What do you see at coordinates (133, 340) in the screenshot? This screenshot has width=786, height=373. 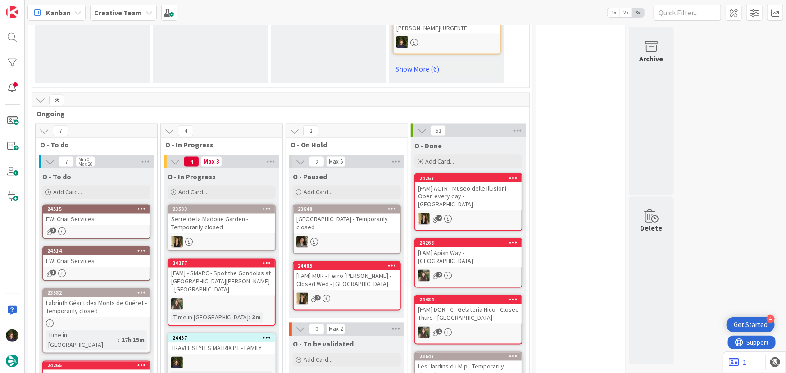 I see `div: 17h 15m` at bounding box center [133, 340].